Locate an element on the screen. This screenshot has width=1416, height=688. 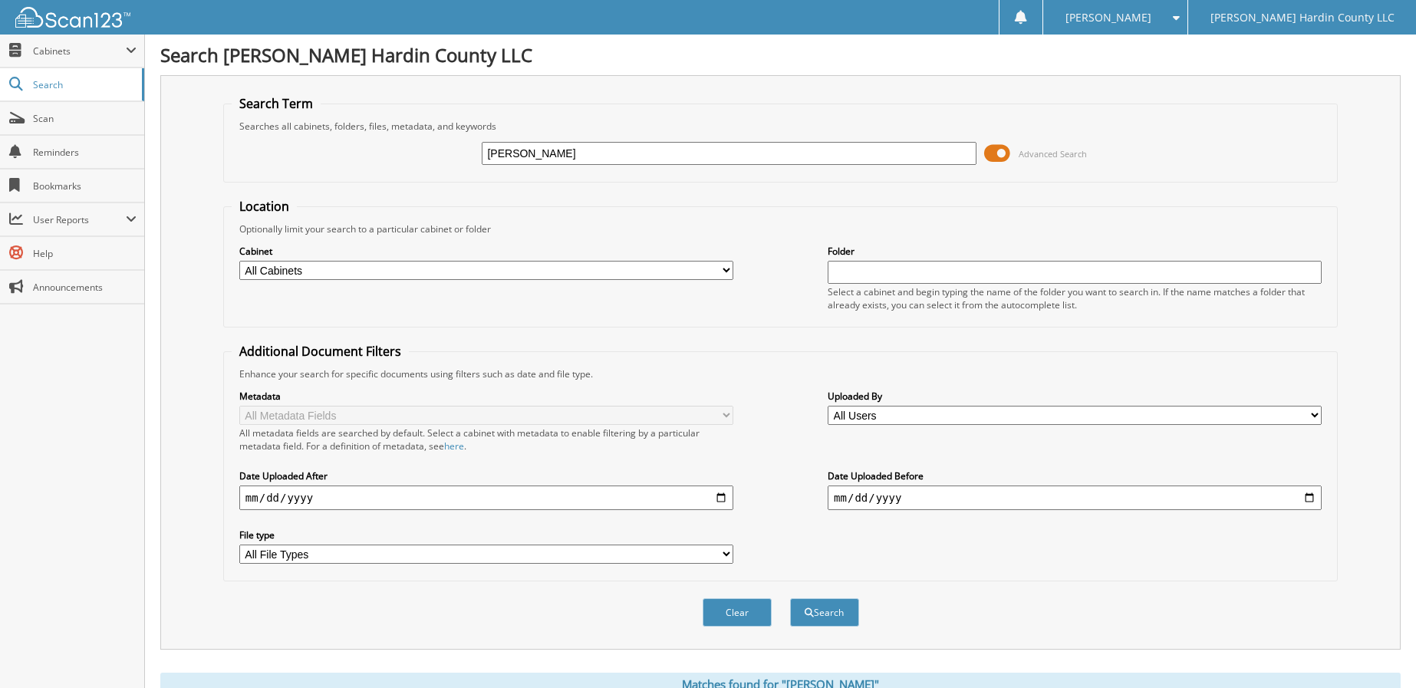
button: Search is located at coordinates (825, 612).